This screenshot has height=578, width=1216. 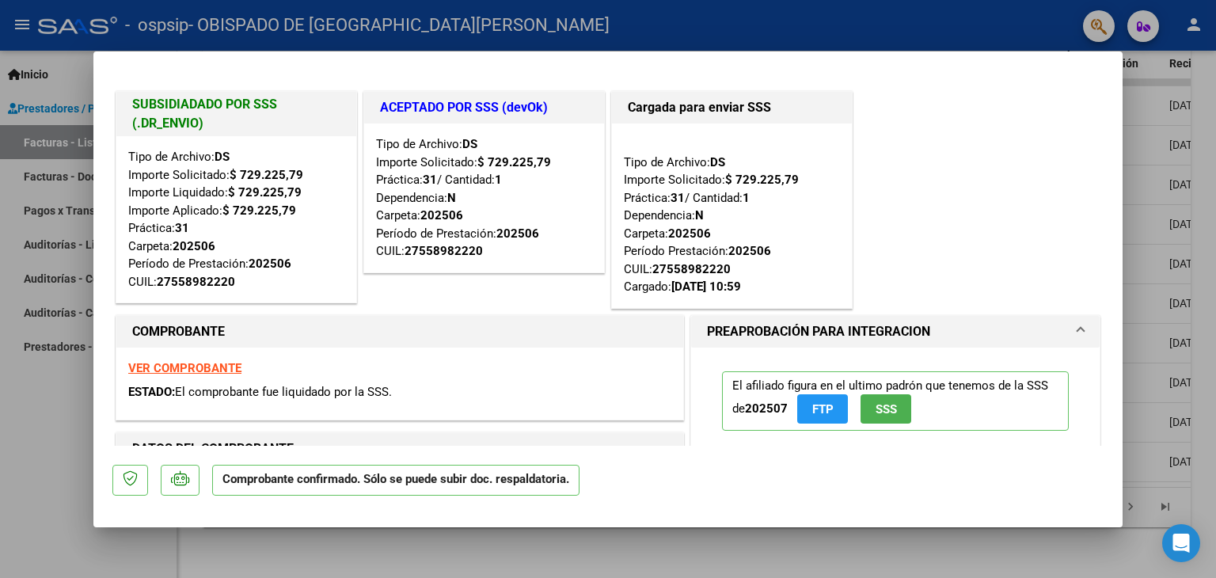 What do you see at coordinates (895, 401) in the screenshot?
I see `p: El afiliado figura en el ultimo padrón que tenemos de la SSS de` at bounding box center [895, 401].